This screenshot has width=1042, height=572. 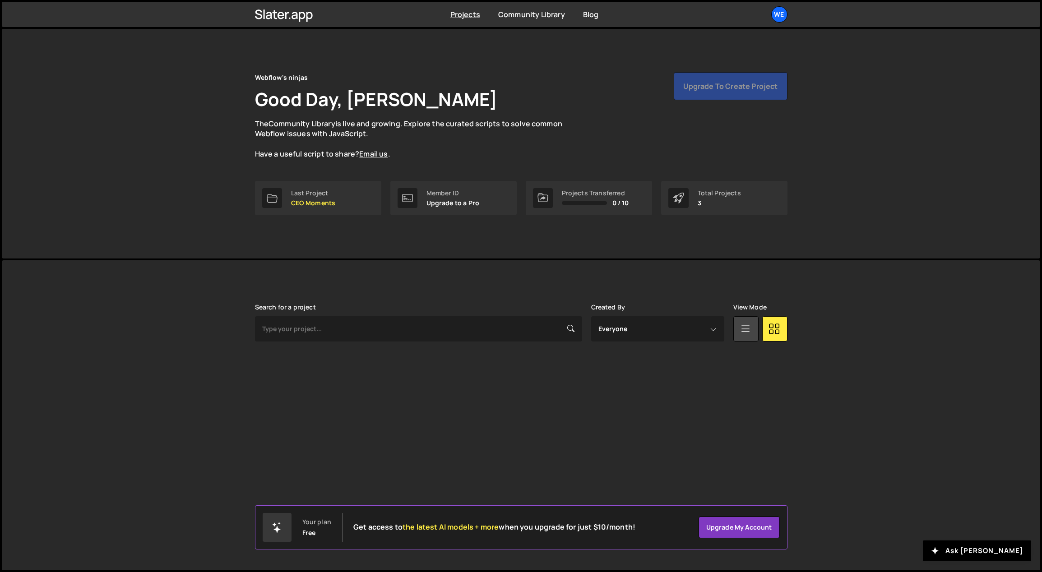 What do you see at coordinates (608, 307) in the screenshot?
I see `label: Created By` at bounding box center [608, 307].